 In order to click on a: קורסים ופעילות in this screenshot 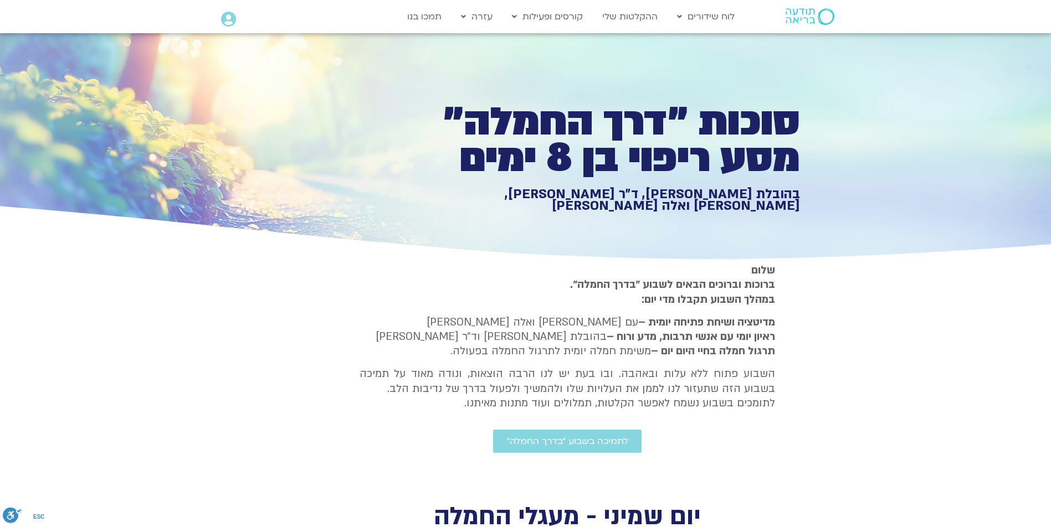, I will do `click(547, 17)`.